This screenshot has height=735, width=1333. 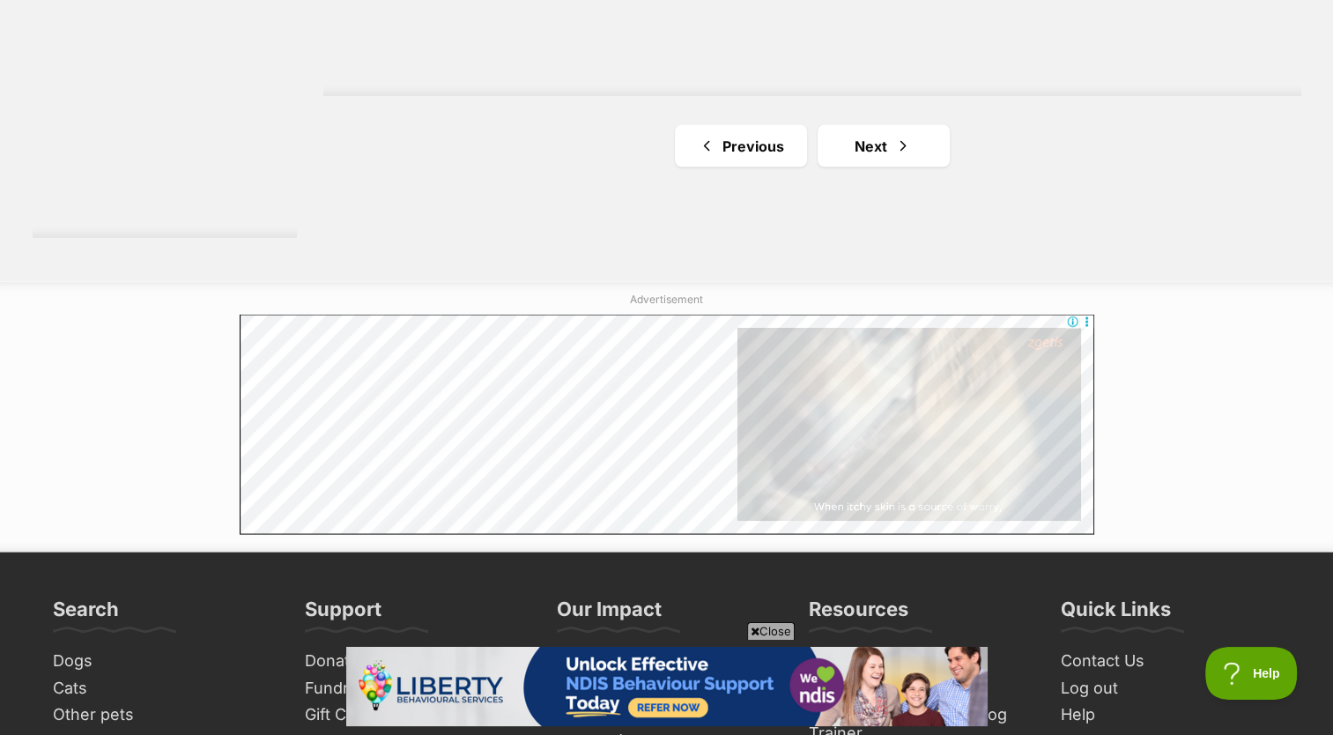 What do you see at coordinates (1171, 661) in the screenshot?
I see `a: Contact Us` at bounding box center [1171, 661].